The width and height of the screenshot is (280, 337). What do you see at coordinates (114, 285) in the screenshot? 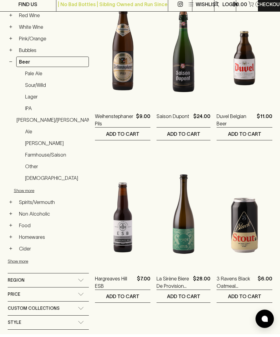
I see `p: Hargreaves Hill ESB` at bounding box center [114, 285].